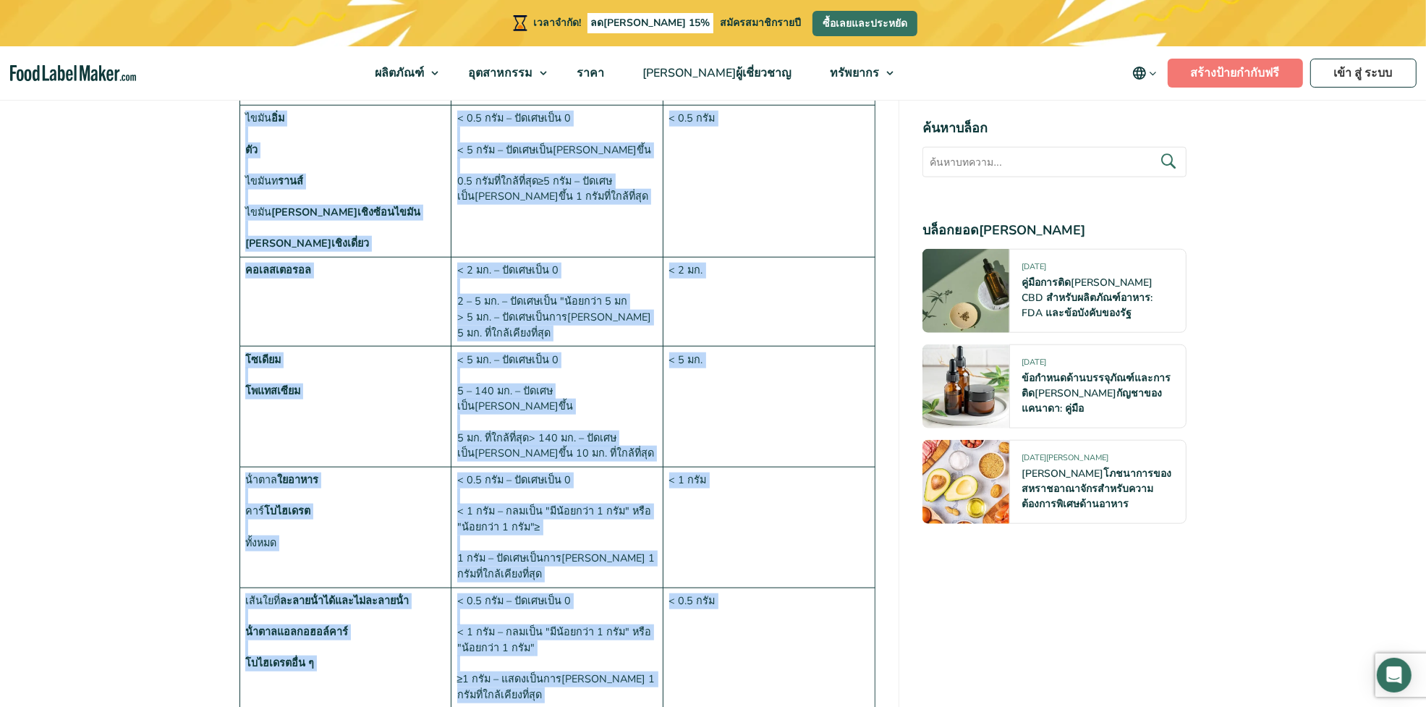  What do you see at coordinates (287, 511) in the screenshot?
I see `strong: โบไฮเดรต` at bounding box center [287, 511].